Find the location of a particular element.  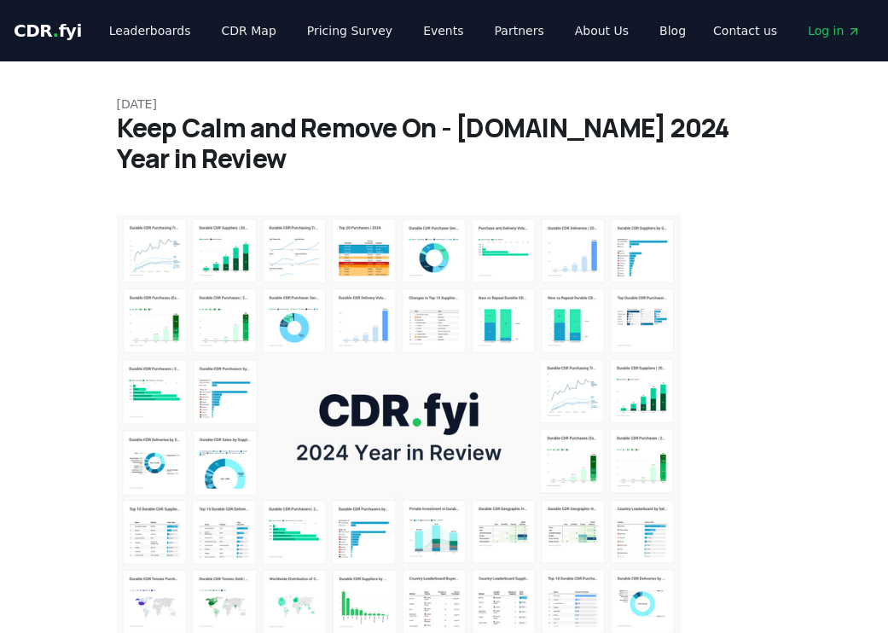

a: Pricing Survey is located at coordinates (350, 31).